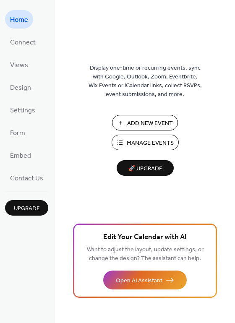 The height and width of the screenshot is (323, 235). I want to click on button: Open AI Assistant, so click(145, 280).